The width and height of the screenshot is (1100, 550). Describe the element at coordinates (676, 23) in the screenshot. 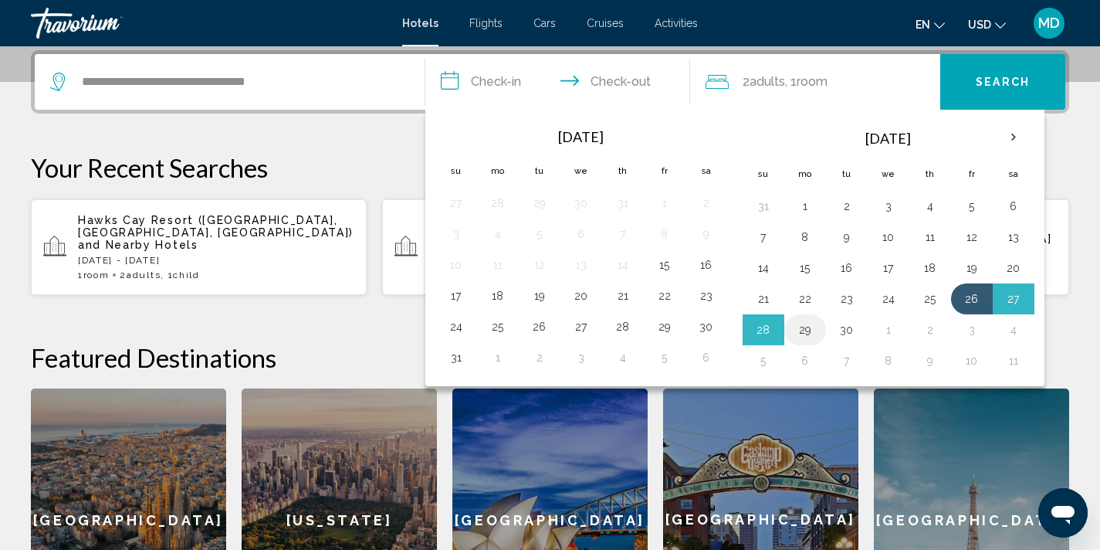

I see `a: Activities` at that location.